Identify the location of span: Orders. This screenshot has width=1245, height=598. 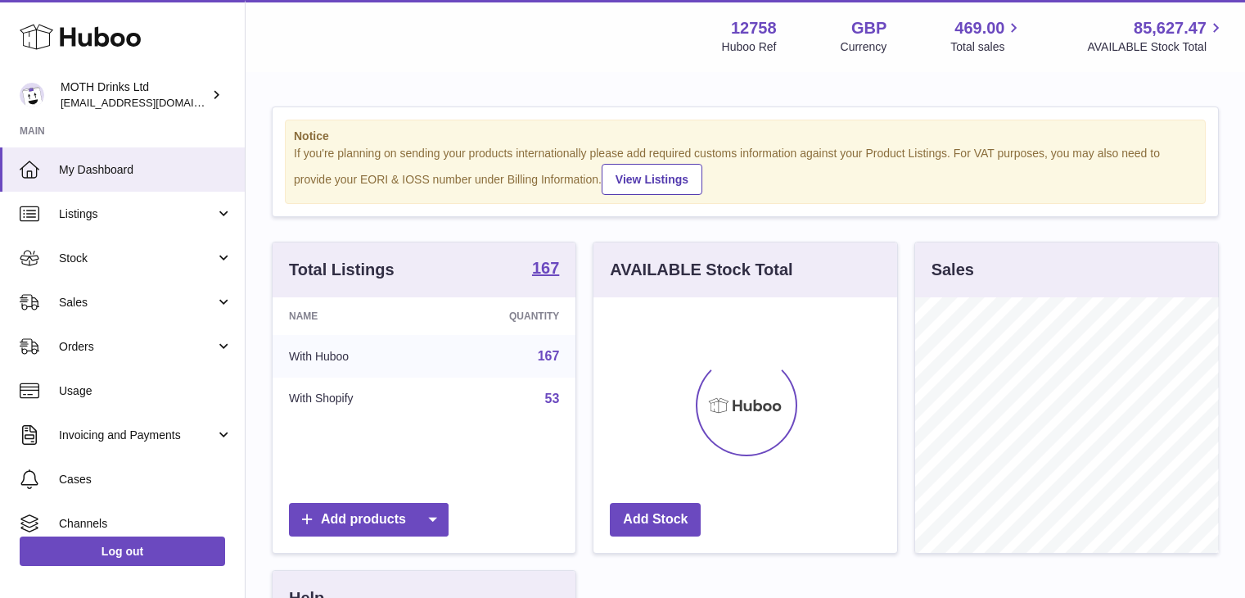
(137, 346).